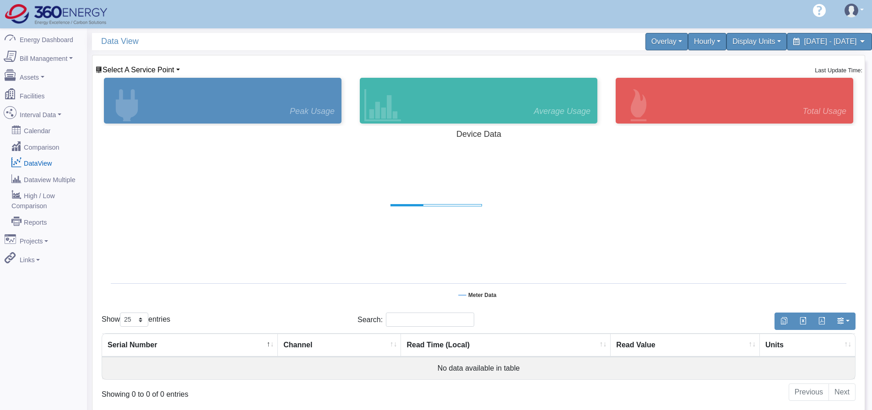 This screenshot has height=410, width=872. Describe the element at coordinates (339, 345) in the screenshot. I see `th: Channel : activate to sort column ascending` at that location.